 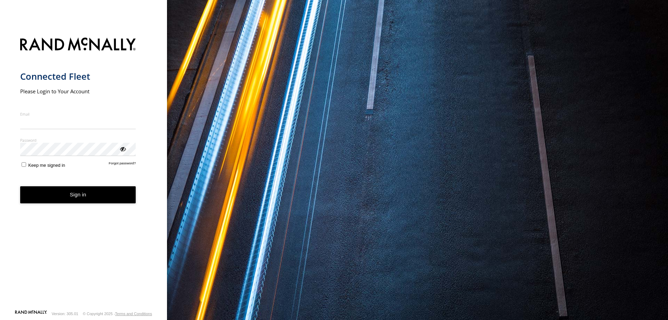 I want to click on h1: Connected Fleet, so click(x=78, y=76).